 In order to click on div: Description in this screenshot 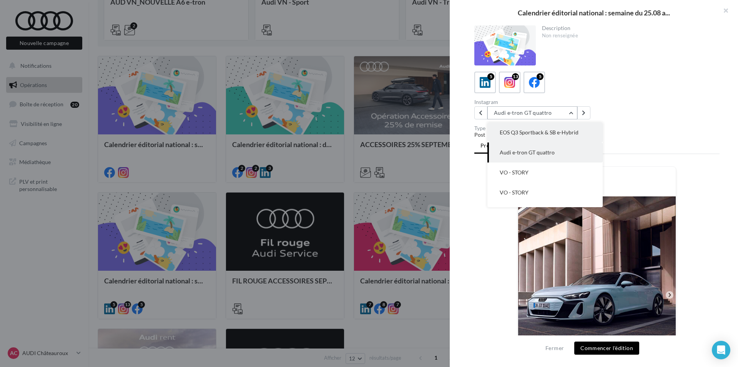, I will do `click(628, 28)`.